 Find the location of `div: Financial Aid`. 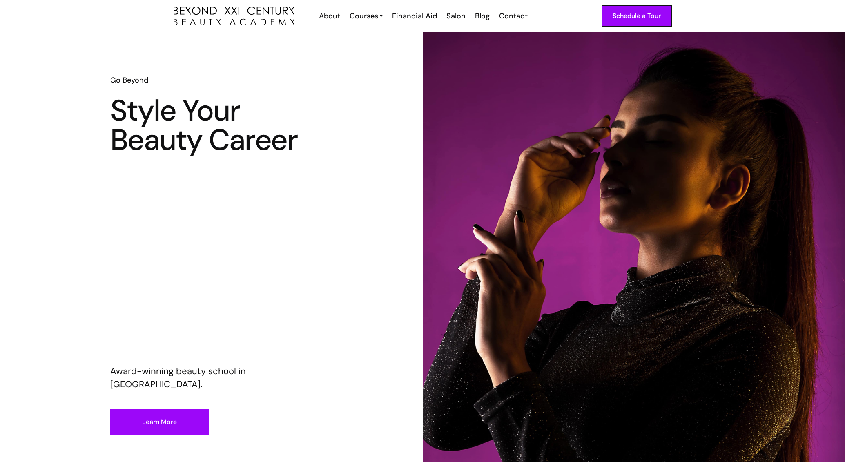

div: Financial Aid is located at coordinates (415, 16).